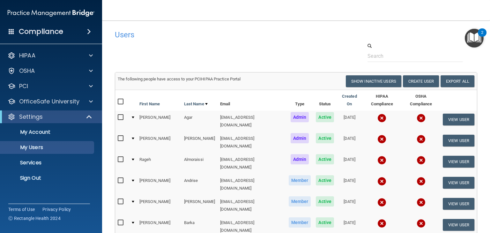 This screenshot has width=490, height=233. Describe the element at coordinates (27, 71) in the screenshot. I see `p: OSHA` at that location.